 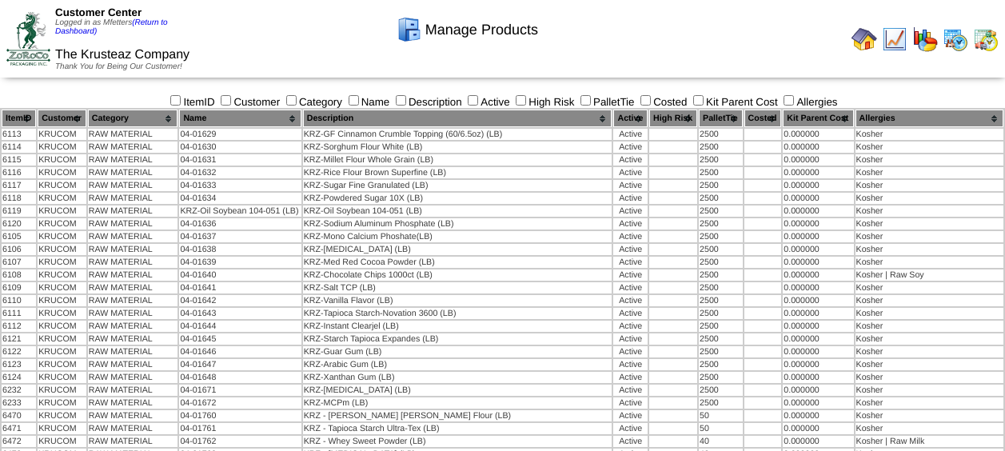 What do you see at coordinates (240, 403) in the screenshot?
I see `td: 04-01672` at bounding box center [240, 403].